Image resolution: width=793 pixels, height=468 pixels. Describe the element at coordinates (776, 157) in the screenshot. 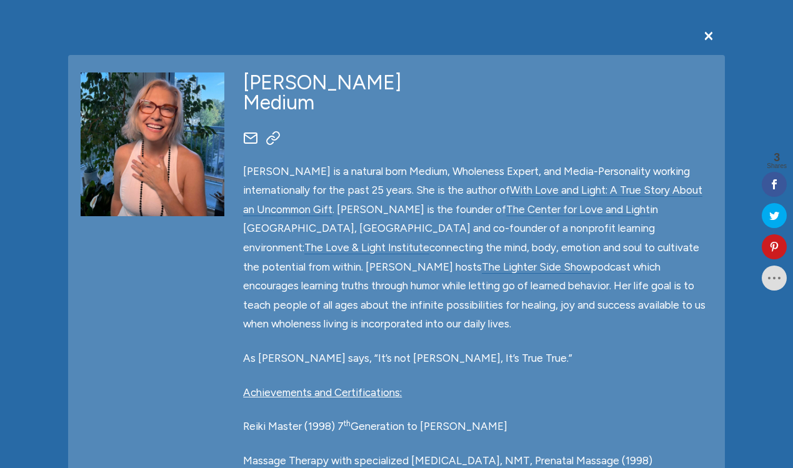

I see `span: 3` at that location.